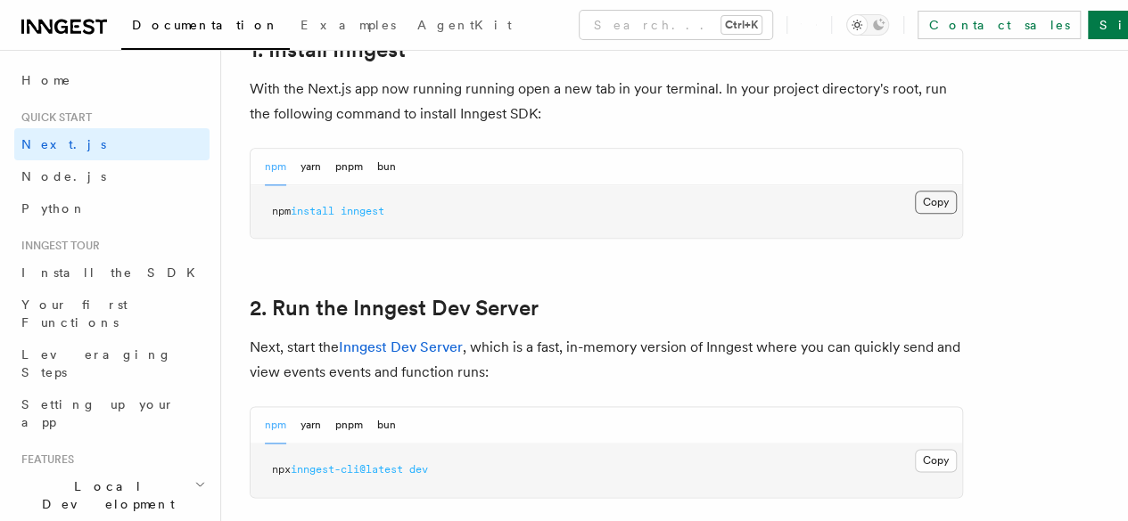 The height and width of the screenshot is (521, 1128). What do you see at coordinates (281, 211) in the screenshot?
I see `span: npm` at bounding box center [281, 211].